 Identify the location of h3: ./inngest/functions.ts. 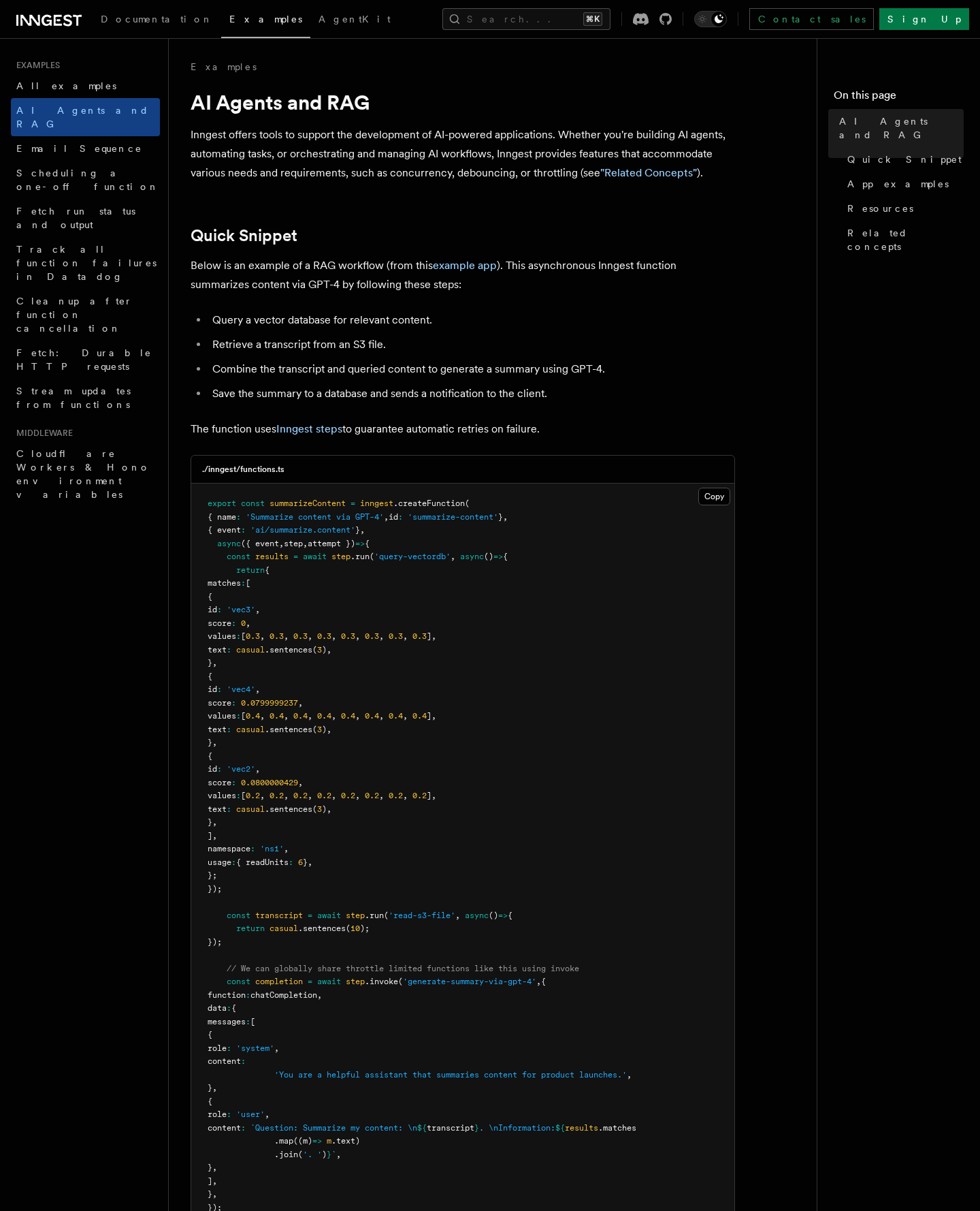
(243, 469).